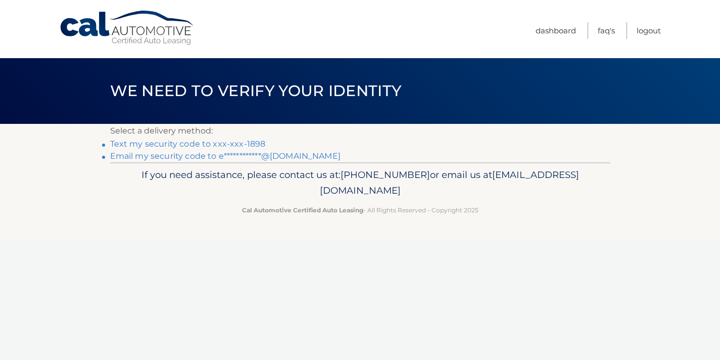 This screenshot has height=360, width=720. I want to click on span: We need to verify your identity, so click(256, 90).